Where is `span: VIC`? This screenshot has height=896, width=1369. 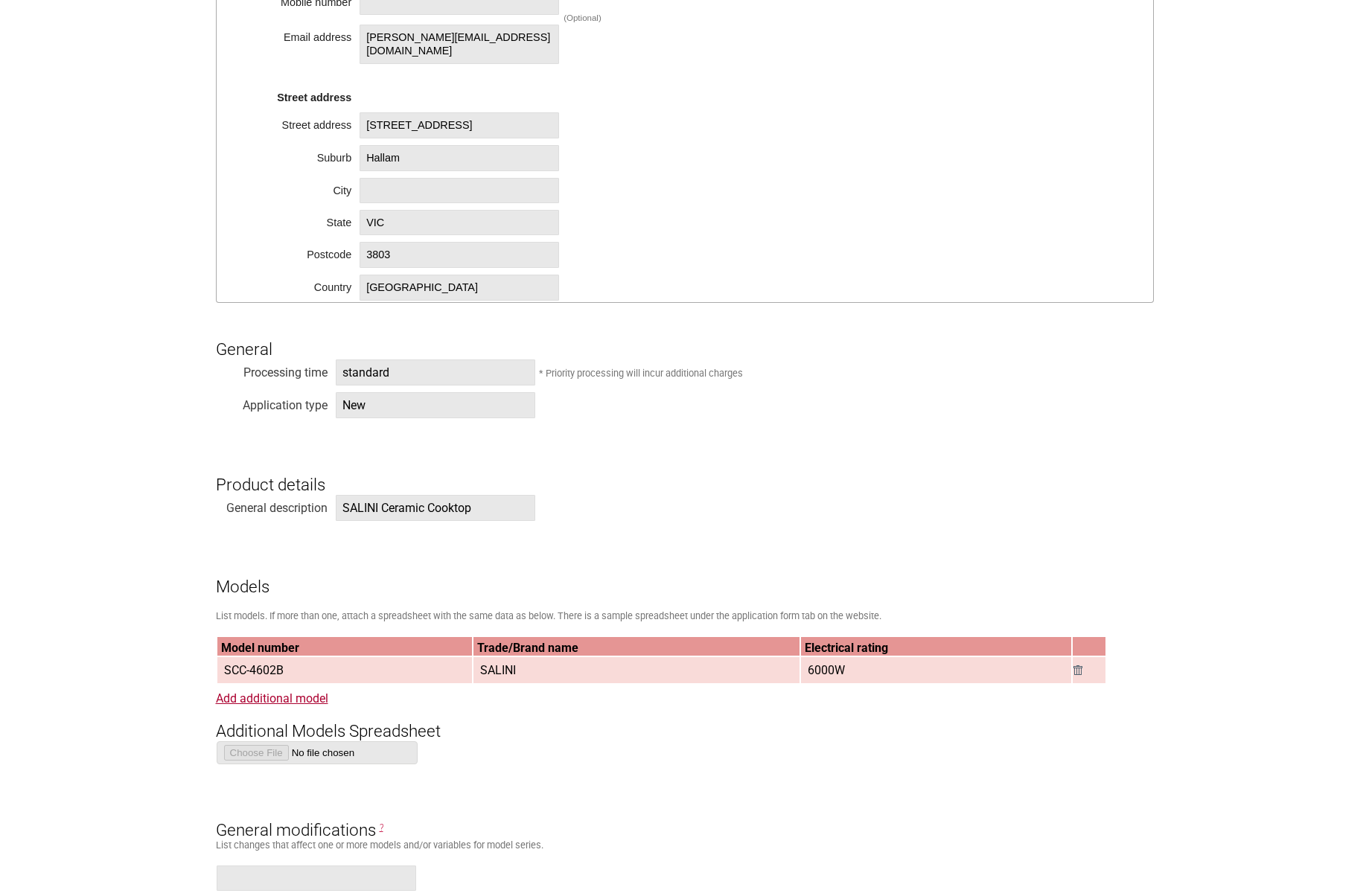
span: VIC is located at coordinates (459, 222).